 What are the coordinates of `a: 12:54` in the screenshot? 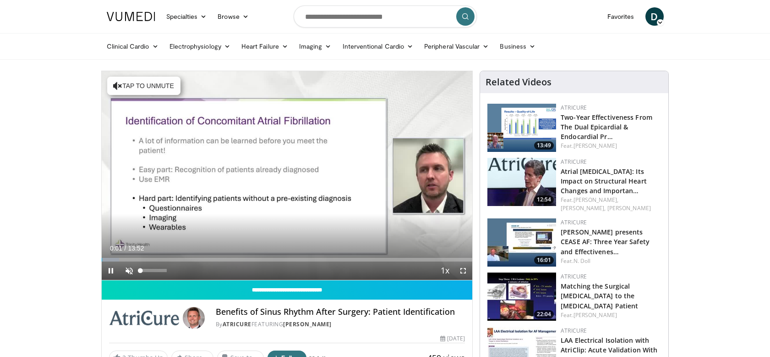 It's located at (522, 181).